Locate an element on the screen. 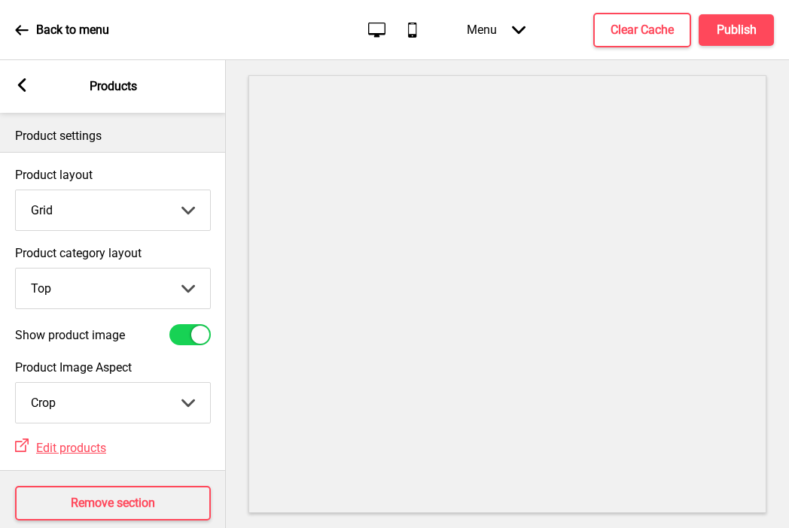 This screenshot has height=528, width=789. h4: Clear Cache is located at coordinates (642, 30).